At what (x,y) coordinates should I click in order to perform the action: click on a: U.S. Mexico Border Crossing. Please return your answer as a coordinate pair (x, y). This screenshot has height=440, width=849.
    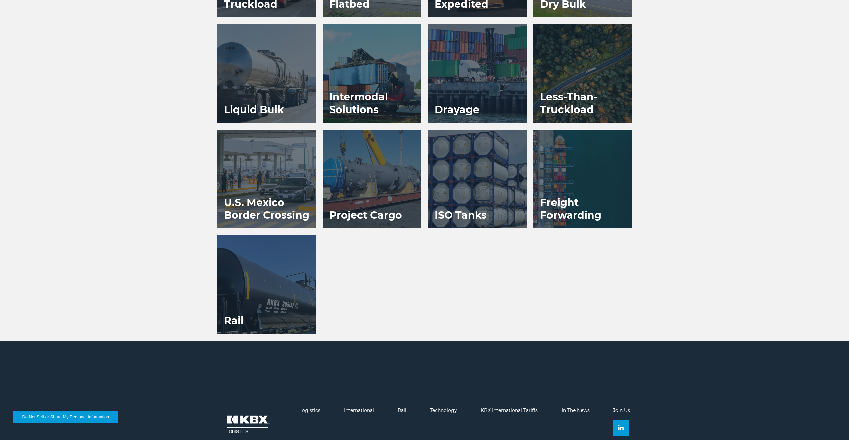
    Looking at the image, I should click on (266, 179).